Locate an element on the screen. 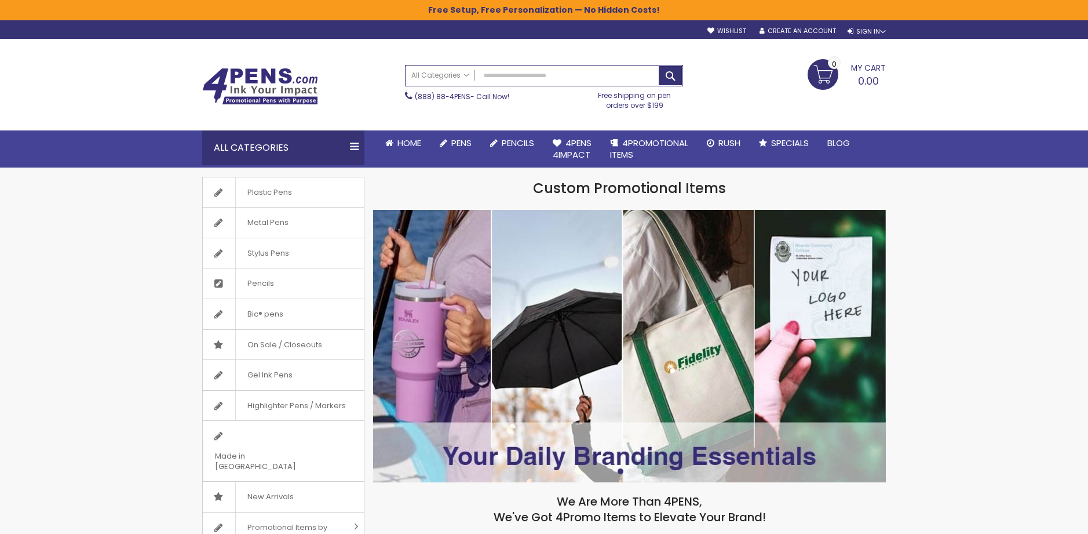 The width and height of the screenshot is (1088, 534). span: Specials is located at coordinates (790, 143).